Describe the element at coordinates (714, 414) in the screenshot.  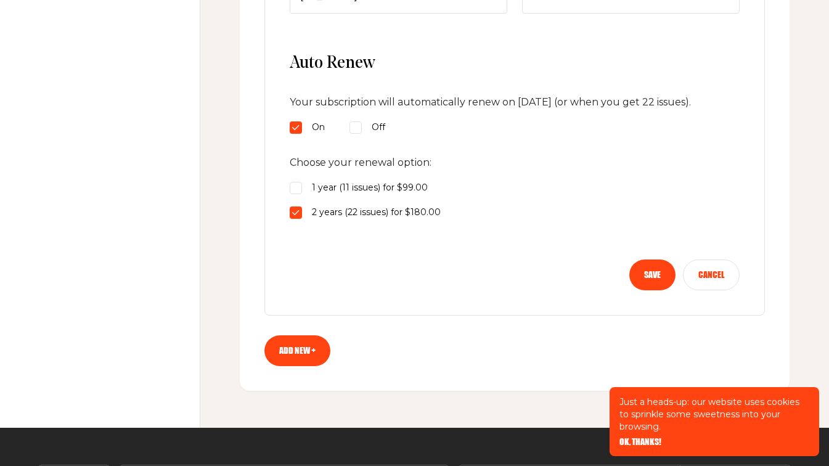
I see `p: Just a heads-up: our website uses cookies to sprinkle some sweetness into your browsing.` at that location.